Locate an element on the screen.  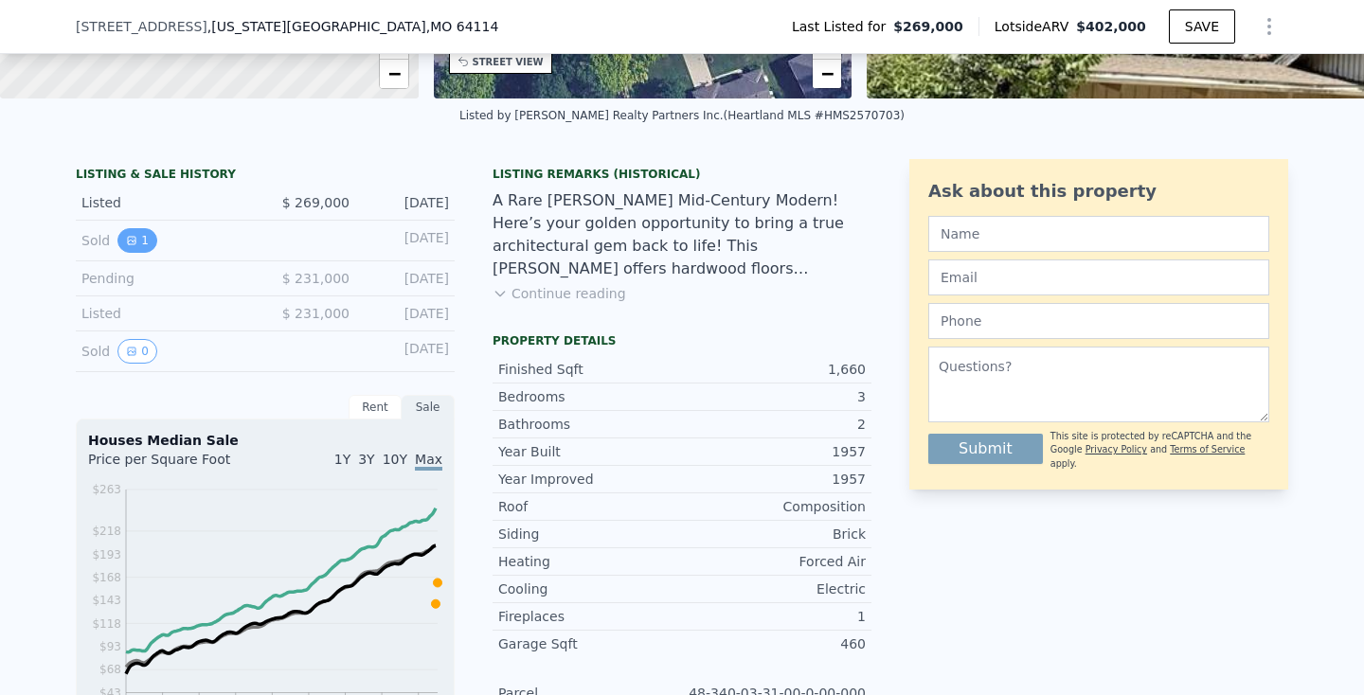
div: Year Improved is located at coordinates (590, 479).